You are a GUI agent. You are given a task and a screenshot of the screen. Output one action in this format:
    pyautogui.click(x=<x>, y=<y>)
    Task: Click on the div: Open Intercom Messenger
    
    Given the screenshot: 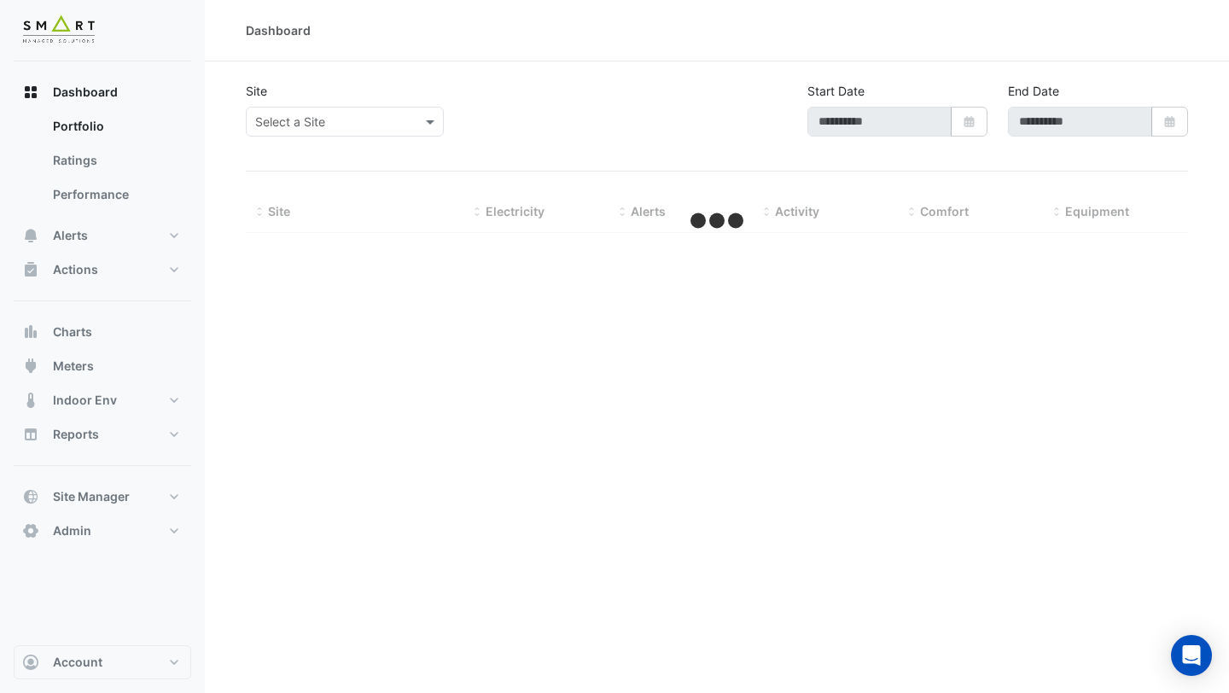 What is the action you would take?
    pyautogui.click(x=1191, y=655)
    